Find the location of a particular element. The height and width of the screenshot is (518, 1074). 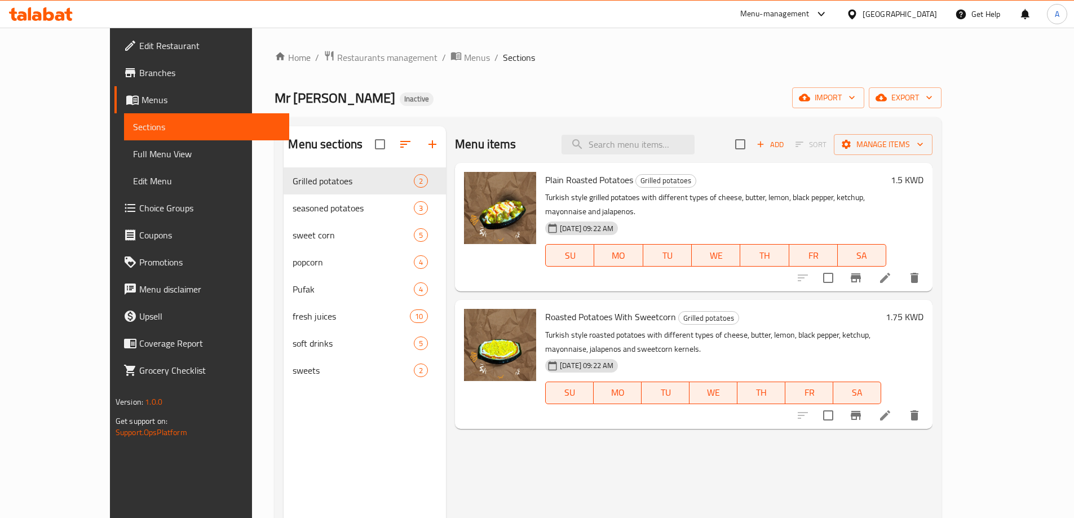

a: Edit Menu is located at coordinates (206, 181).